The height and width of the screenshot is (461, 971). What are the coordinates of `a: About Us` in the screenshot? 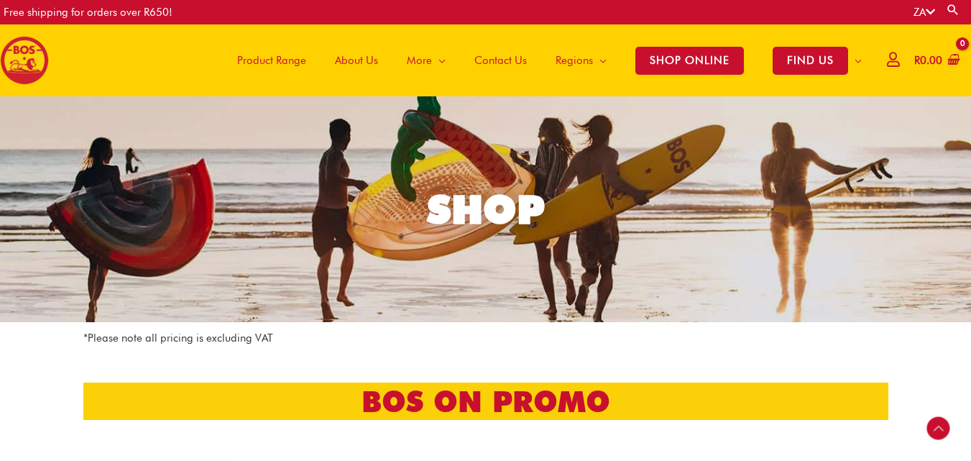 It's located at (357, 60).